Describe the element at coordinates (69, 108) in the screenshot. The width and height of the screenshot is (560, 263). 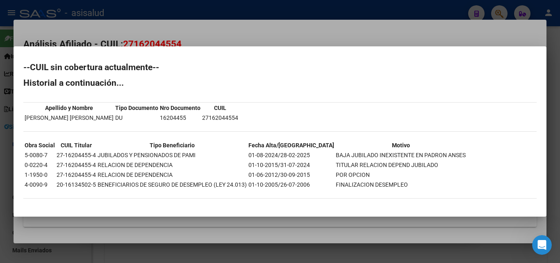
I see `th: Apellido y Nombre` at that location.